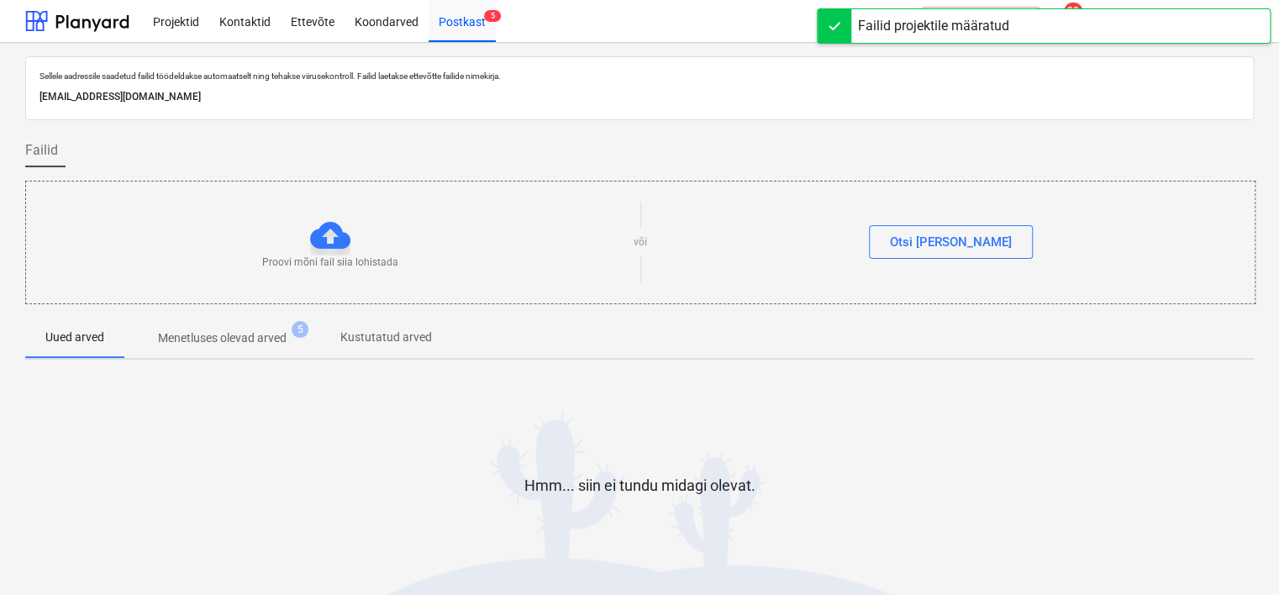 This screenshot has width=1279, height=595. I want to click on p: Sellele aadressile saadetud failid töödeldakse automaatselt ning tehakse viirusekontroll. Failid ..., so click(639, 76).